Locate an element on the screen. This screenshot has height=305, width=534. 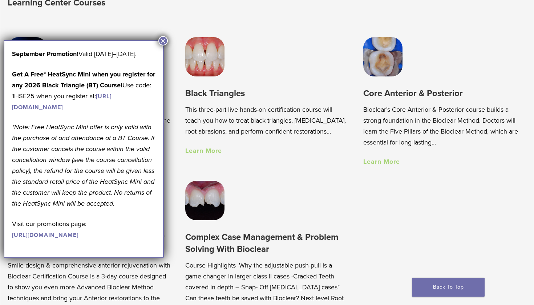
b: September Promotion! is located at coordinates (45, 54).